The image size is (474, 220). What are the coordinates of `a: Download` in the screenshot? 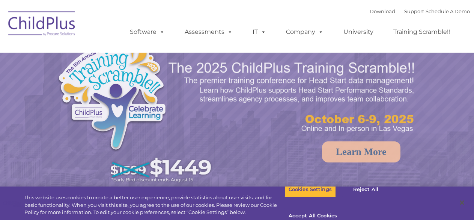 It's located at (382, 11).